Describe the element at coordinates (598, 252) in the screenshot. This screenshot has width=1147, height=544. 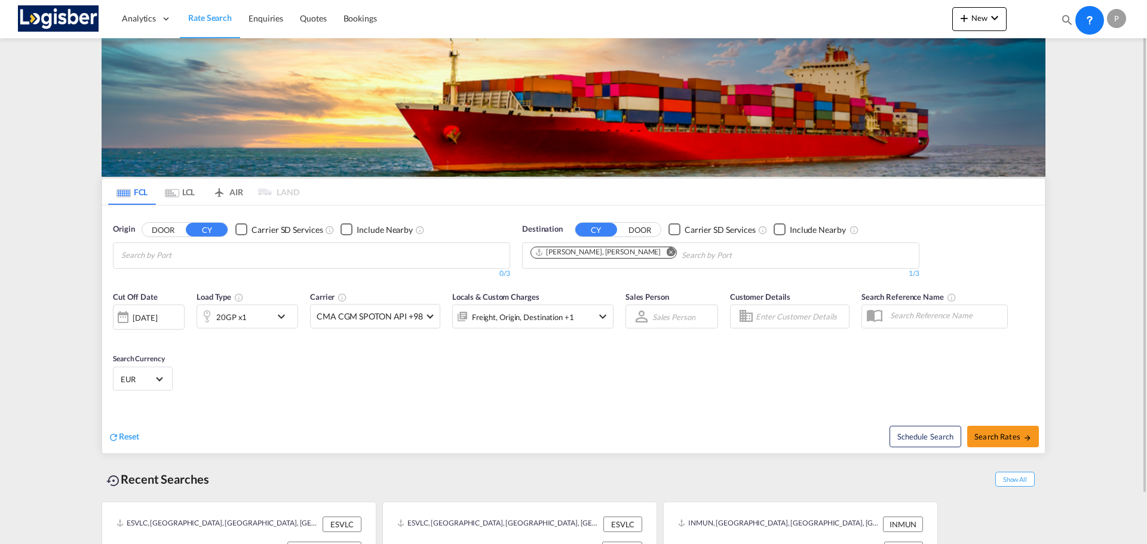
I see `div: Press delete to remove this chip.` at that location.